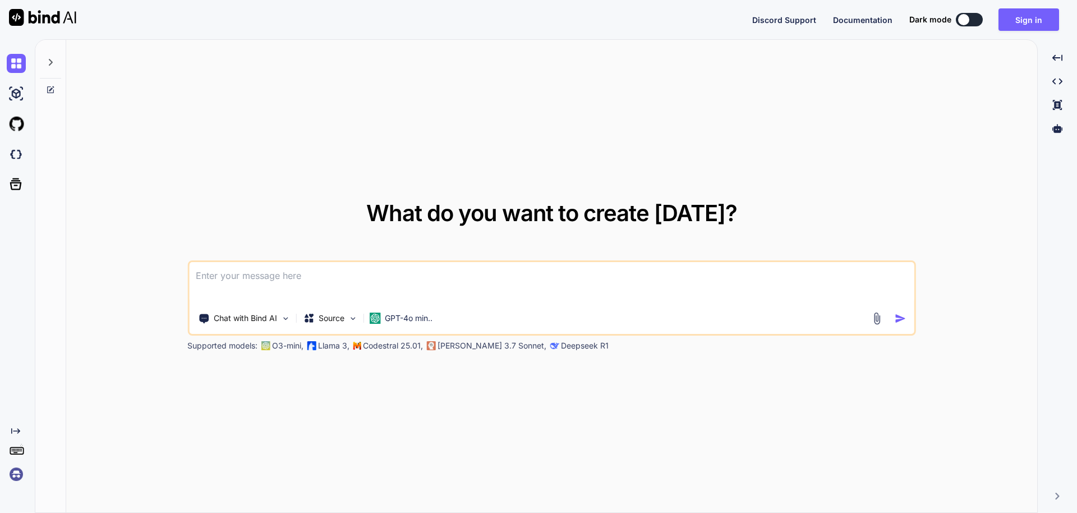 Image resolution: width=1077 pixels, height=513 pixels. I want to click on img: signin, so click(16, 474).